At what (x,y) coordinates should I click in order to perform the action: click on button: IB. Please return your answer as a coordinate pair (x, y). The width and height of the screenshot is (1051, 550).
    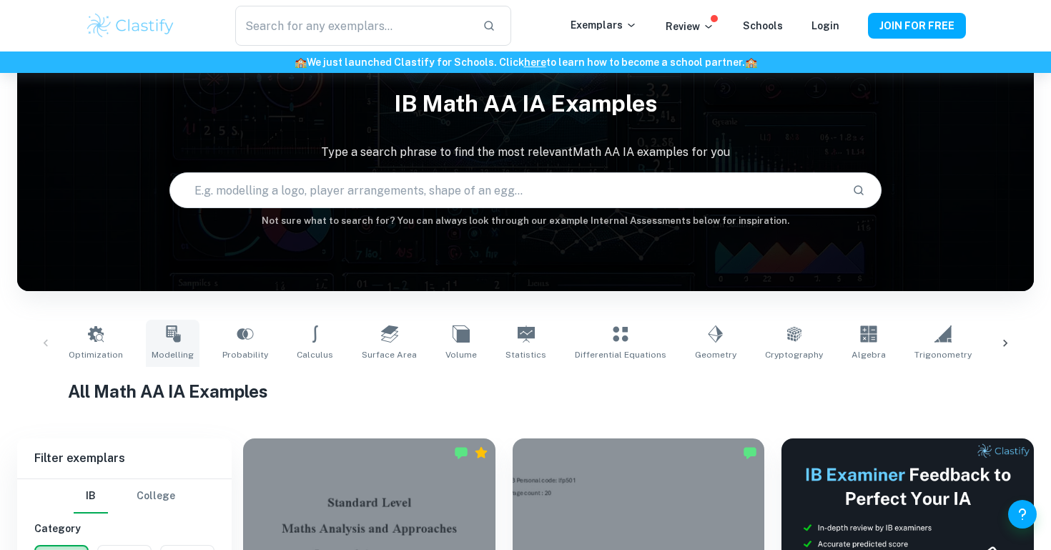
    Looking at the image, I should click on (91, 496).